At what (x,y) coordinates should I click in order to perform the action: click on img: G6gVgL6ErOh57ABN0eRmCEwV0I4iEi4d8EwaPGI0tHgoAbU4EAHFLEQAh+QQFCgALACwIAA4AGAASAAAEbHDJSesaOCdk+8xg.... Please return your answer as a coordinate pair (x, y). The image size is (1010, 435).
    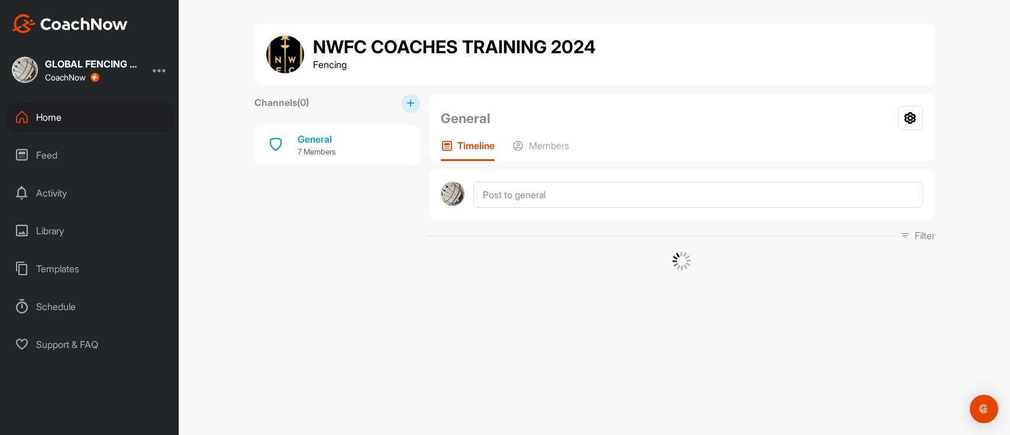
    Looking at the image, I should click on (682, 261).